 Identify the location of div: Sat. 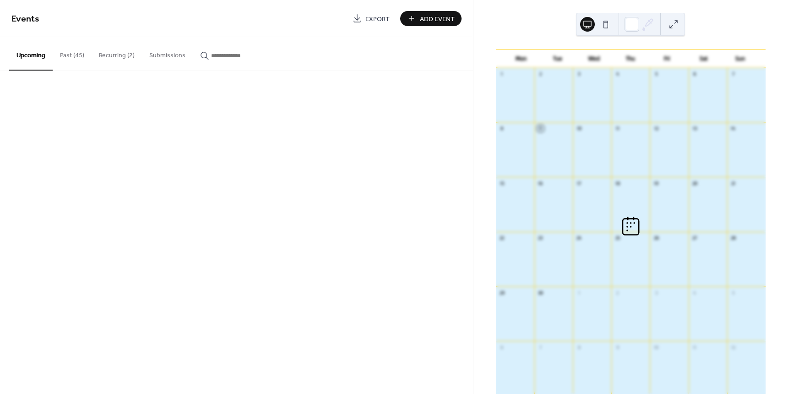
(704, 59).